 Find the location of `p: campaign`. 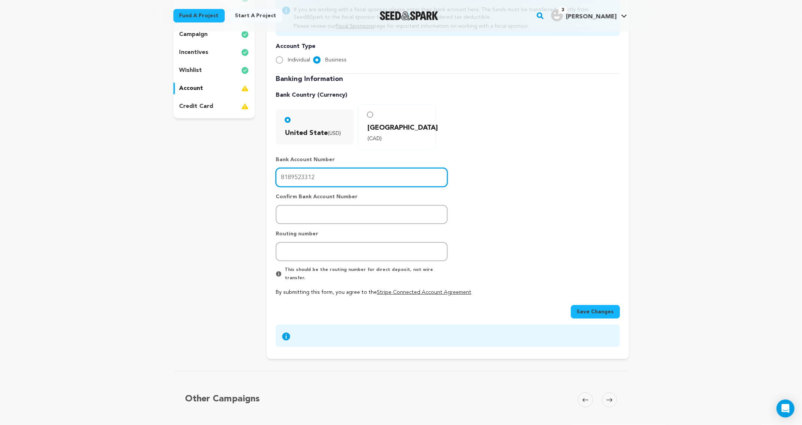

p: campaign is located at coordinates (194, 34).